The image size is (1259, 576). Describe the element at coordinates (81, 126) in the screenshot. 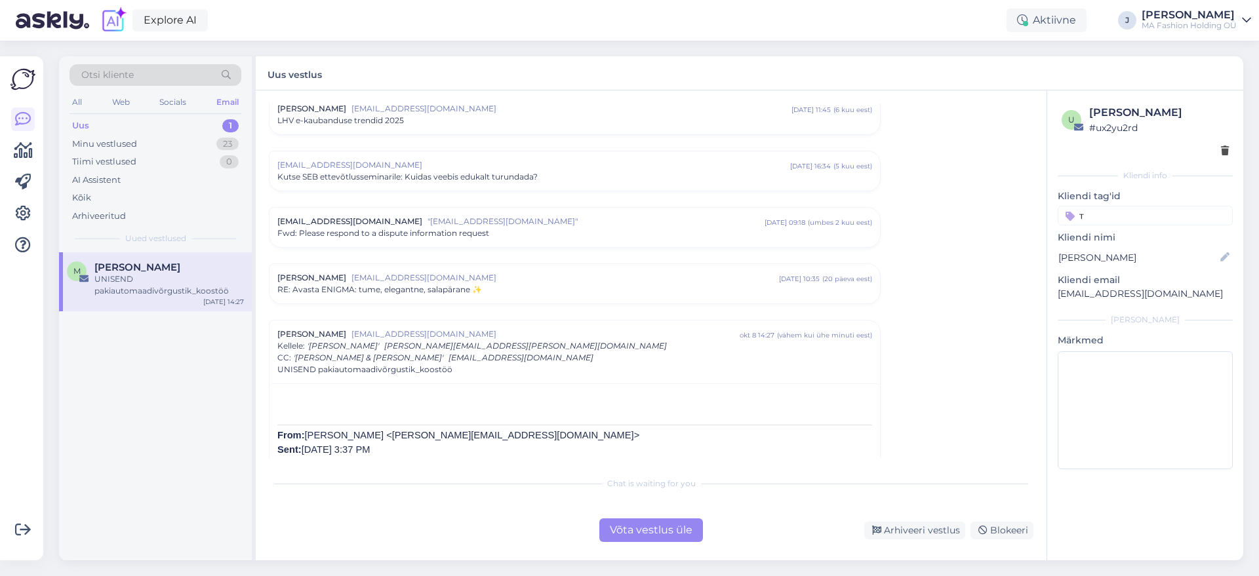

I see `div: Uus` at that location.